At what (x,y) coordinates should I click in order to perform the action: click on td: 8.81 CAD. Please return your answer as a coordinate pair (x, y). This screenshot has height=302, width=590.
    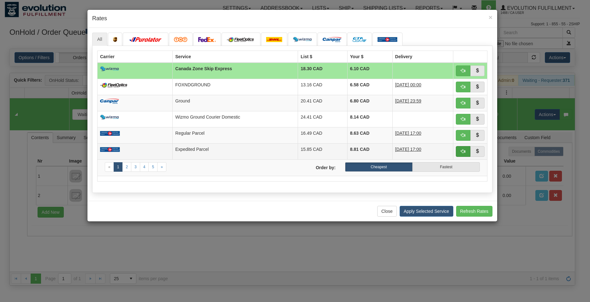
    Looking at the image, I should click on (370, 151).